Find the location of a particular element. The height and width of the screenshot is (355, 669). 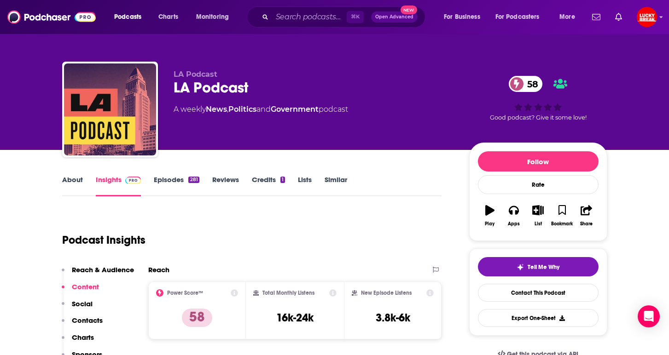

button: List is located at coordinates (538, 216).